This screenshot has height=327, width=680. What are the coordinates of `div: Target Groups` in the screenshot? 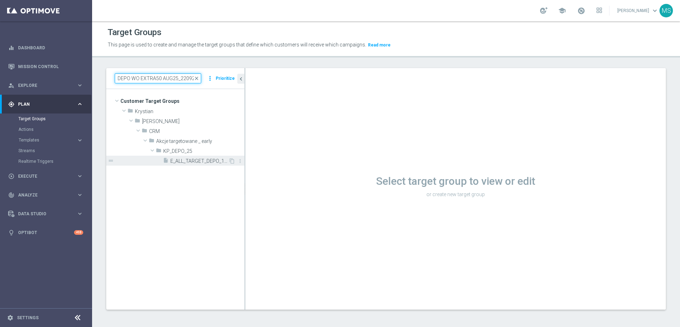 It's located at (55, 119).